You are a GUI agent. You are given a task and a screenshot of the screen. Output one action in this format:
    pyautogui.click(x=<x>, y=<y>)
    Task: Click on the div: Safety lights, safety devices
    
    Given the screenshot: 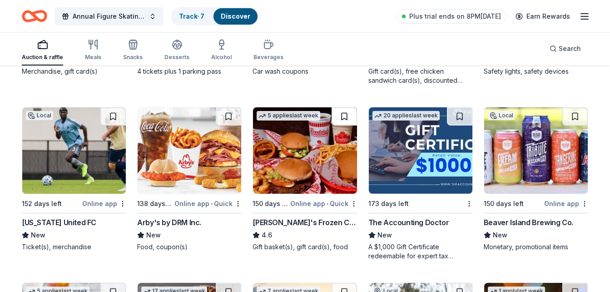 What is the action you would take?
    pyautogui.click(x=536, y=71)
    